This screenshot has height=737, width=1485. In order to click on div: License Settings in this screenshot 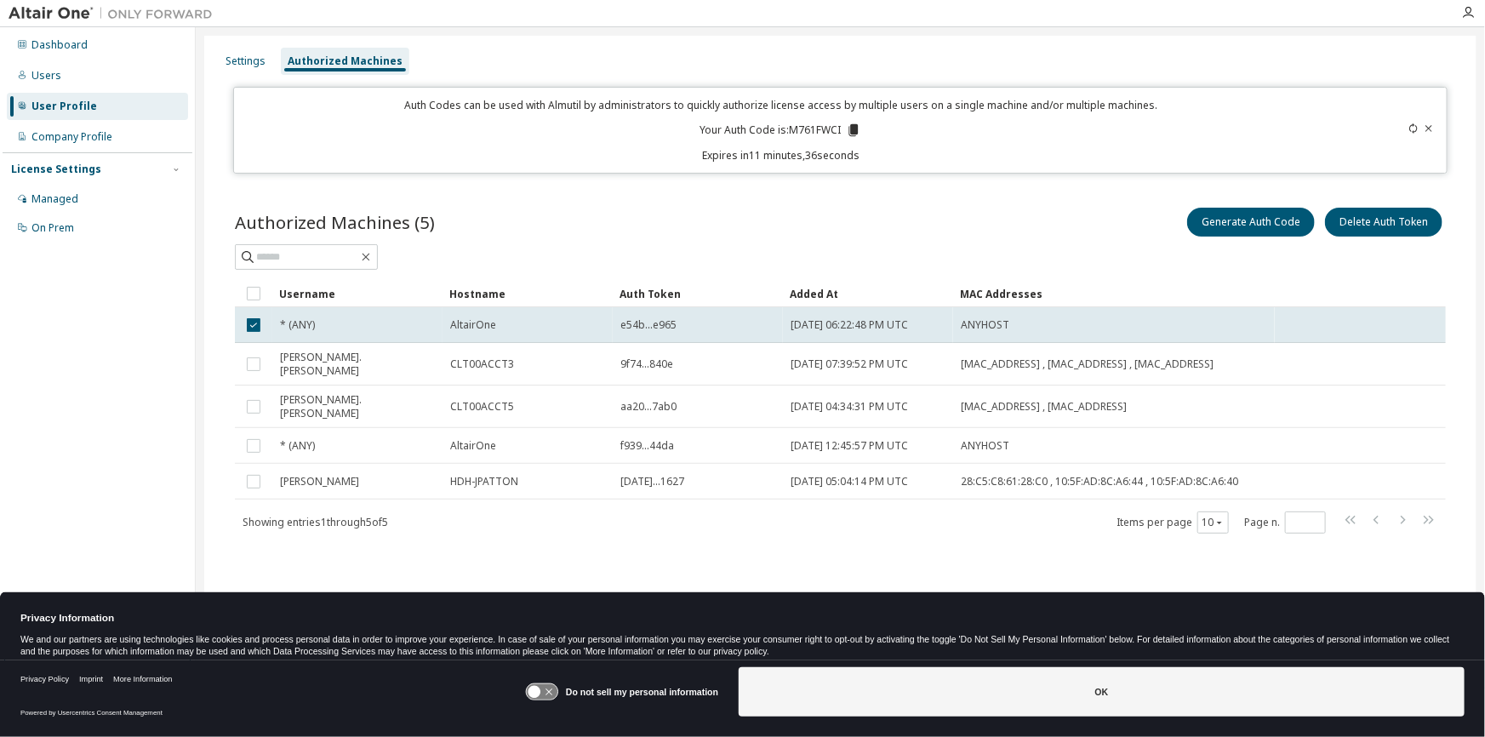, I will do `click(56, 169)`.